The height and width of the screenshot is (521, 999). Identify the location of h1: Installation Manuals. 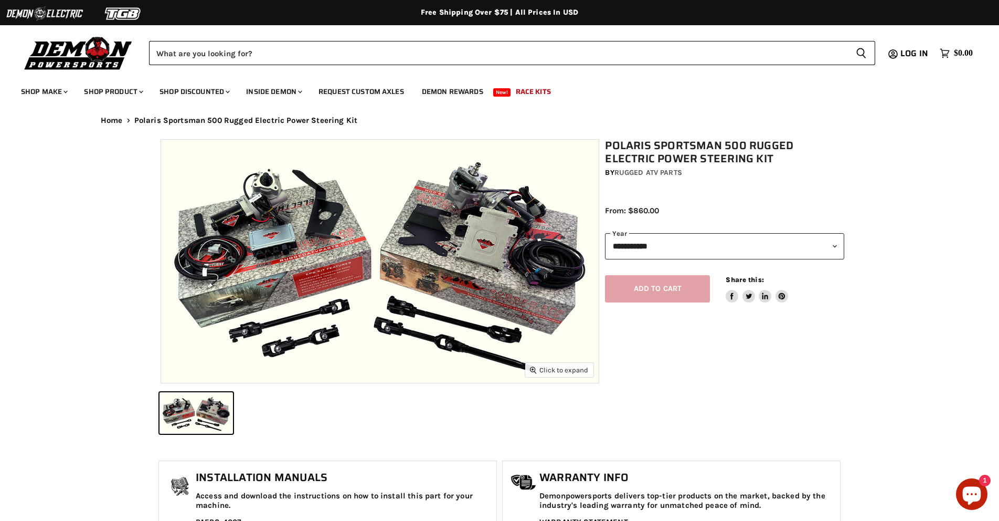
(343, 477).